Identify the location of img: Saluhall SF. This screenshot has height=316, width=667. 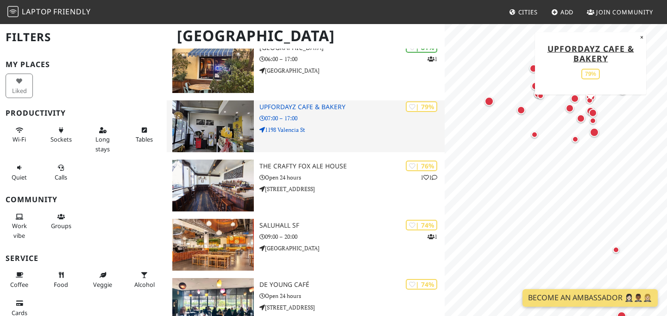
(213, 245).